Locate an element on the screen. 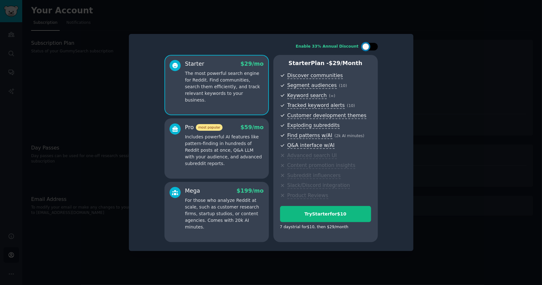 This screenshot has width=542, height=285. span: most popular is located at coordinates (209, 127).